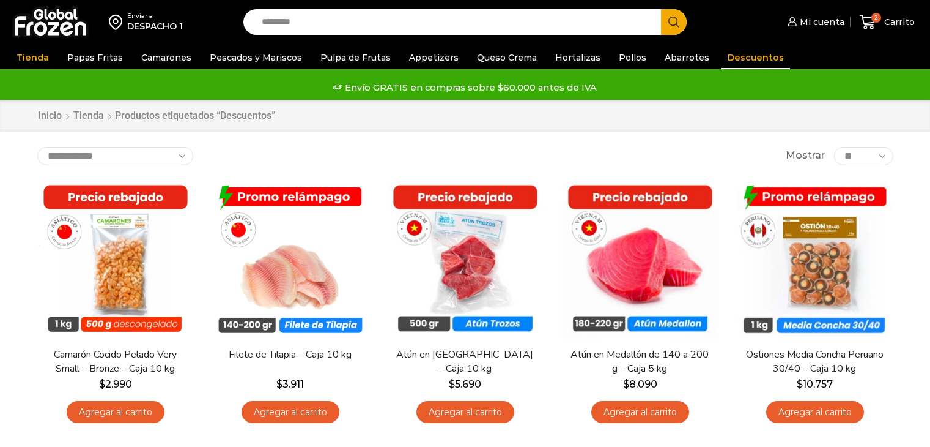 The image size is (930, 447). Describe the element at coordinates (116, 412) in the screenshot. I see `a: Agregar al carrito: “Camarón Cocido Pelado Very Small - Bronze - Caja 10 kg”` at that location.